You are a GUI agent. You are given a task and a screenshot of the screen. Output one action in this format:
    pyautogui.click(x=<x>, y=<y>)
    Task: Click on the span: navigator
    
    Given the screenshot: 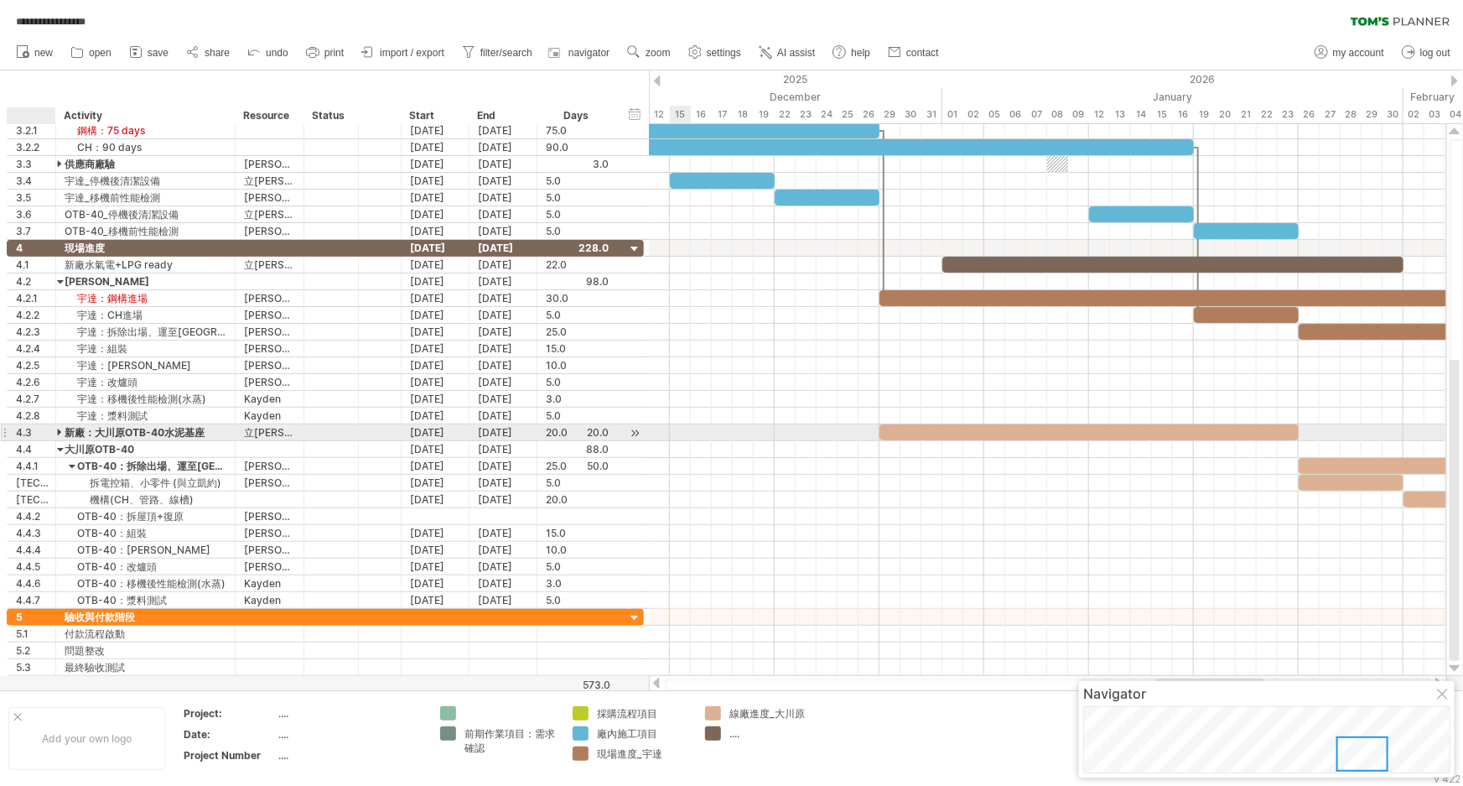 What is the action you would take?
    pyautogui.click(x=589, y=53)
    